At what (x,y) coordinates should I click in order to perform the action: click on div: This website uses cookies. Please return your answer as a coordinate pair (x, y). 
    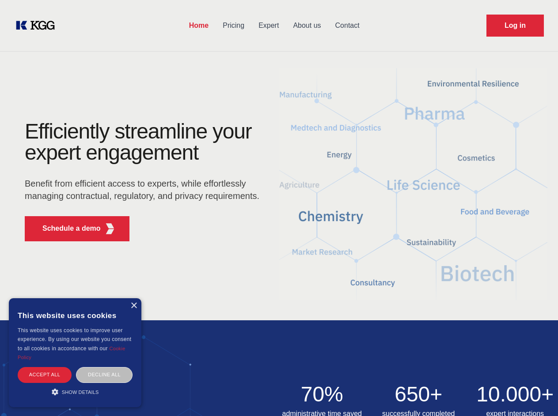
    Looking at the image, I should click on (75, 316).